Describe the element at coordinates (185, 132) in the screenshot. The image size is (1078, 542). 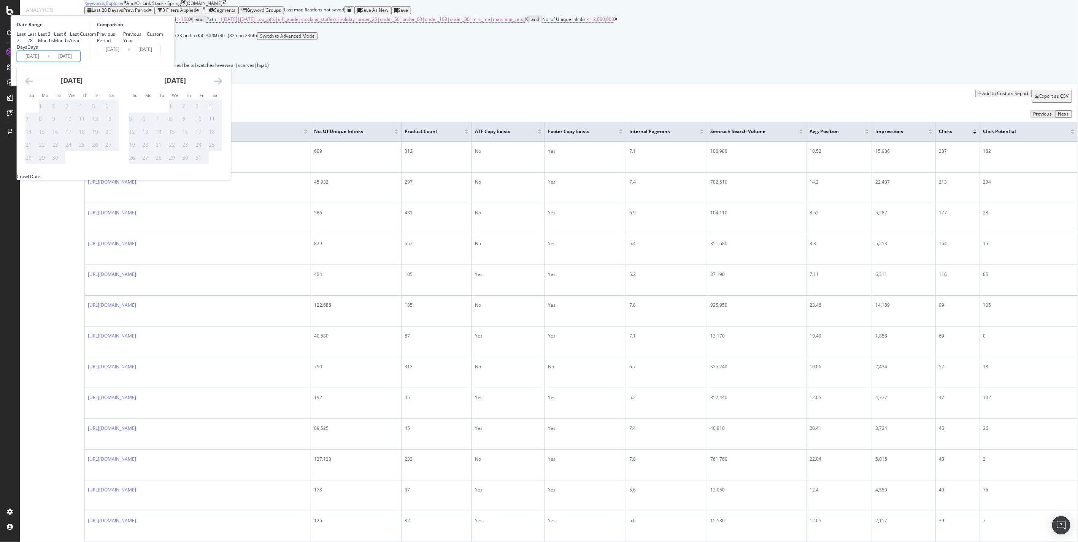
I see `div: 16` at that location.